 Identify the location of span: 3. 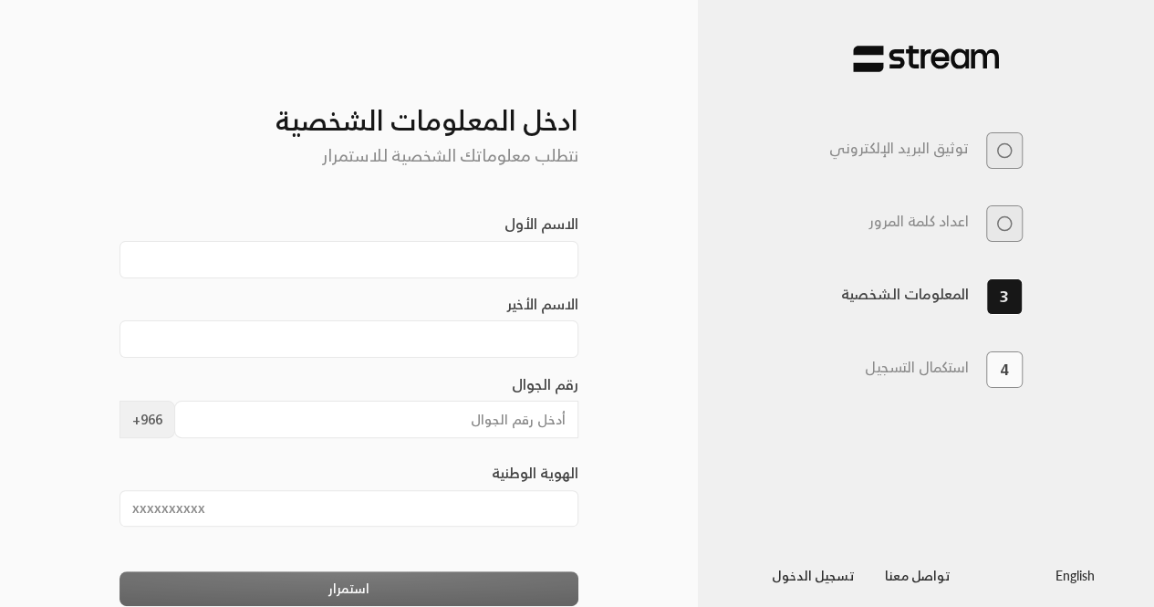
(1005, 297).